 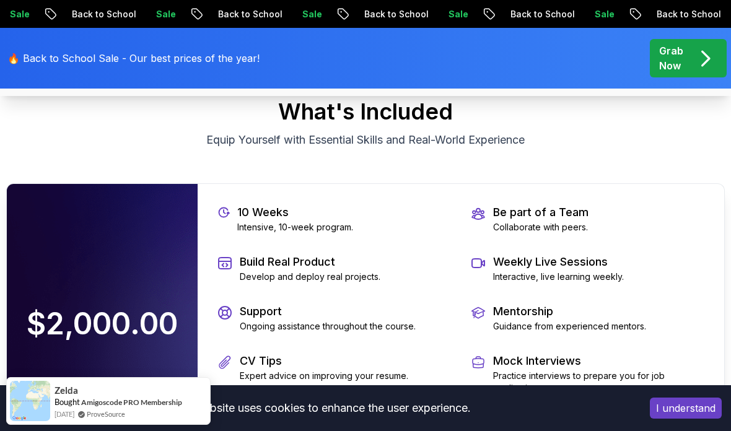 I want to click on p: 10 Weeks, so click(x=295, y=213).